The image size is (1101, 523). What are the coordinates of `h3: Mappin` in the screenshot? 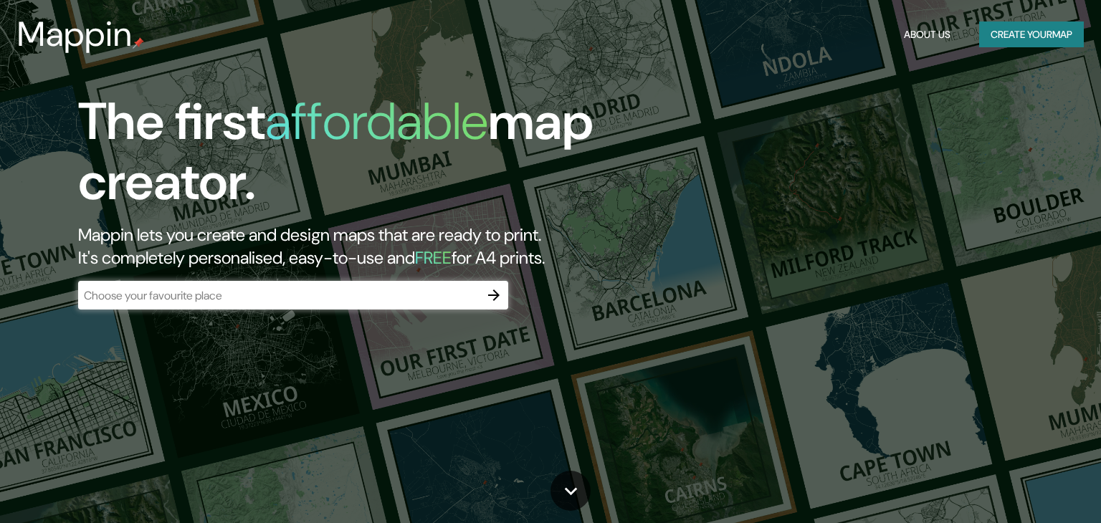 It's located at (75, 34).